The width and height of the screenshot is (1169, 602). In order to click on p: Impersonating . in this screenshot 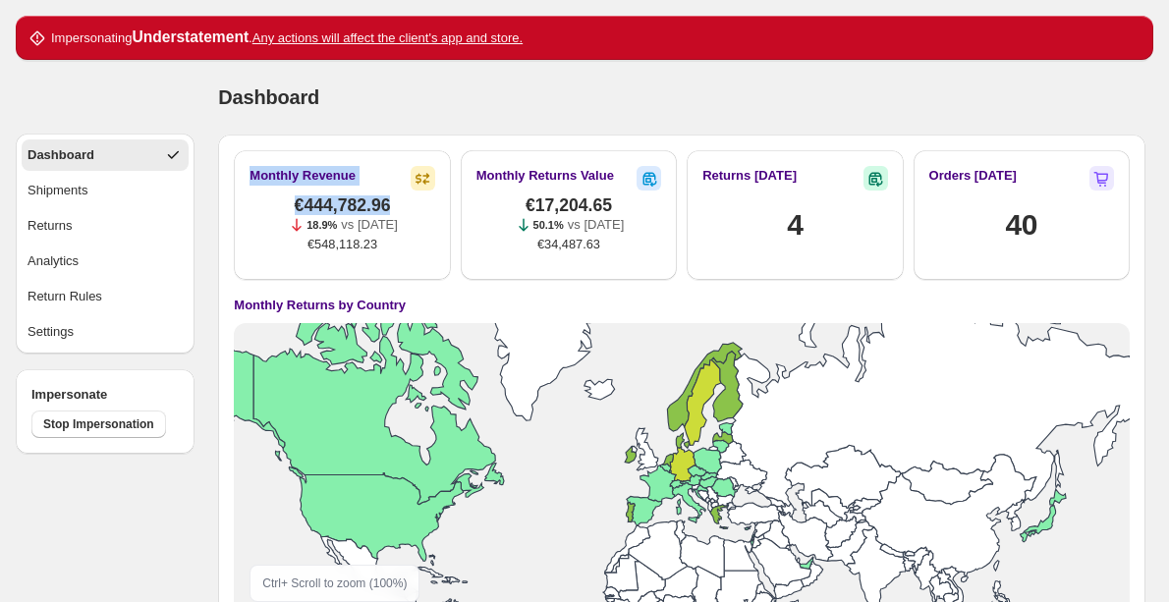, I will do `click(287, 37)`.